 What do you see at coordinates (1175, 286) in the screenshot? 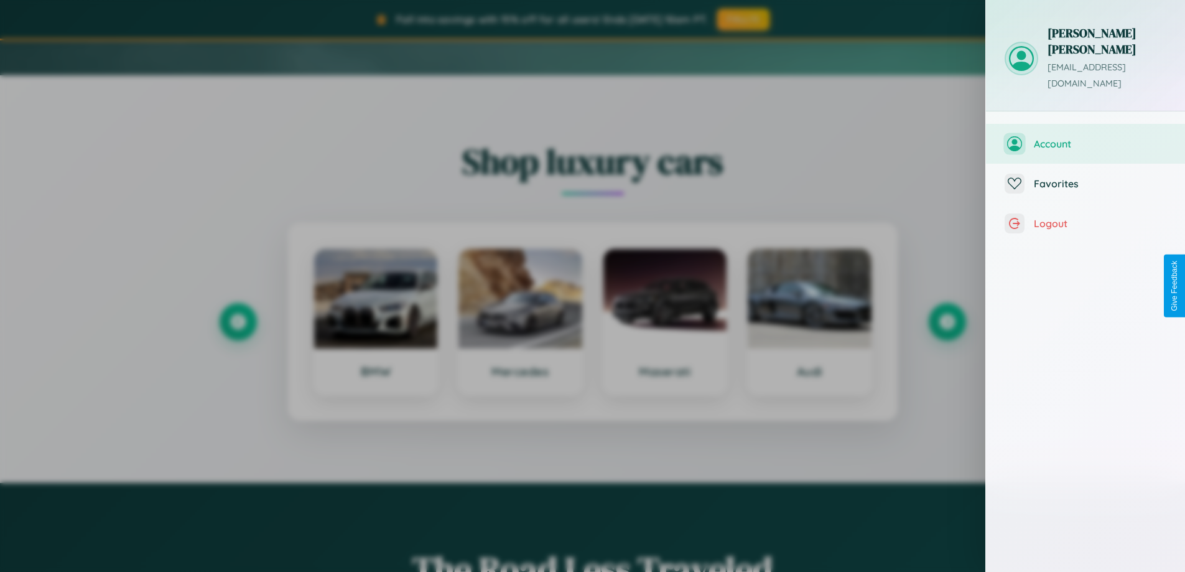
I see `div: Give Feedback` at bounding box center [1175, 286].